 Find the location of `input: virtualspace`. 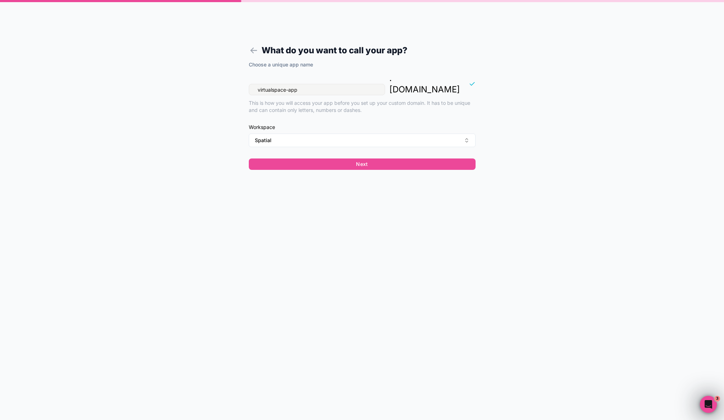

input: virtualspace is located at coordinates (317, 89).